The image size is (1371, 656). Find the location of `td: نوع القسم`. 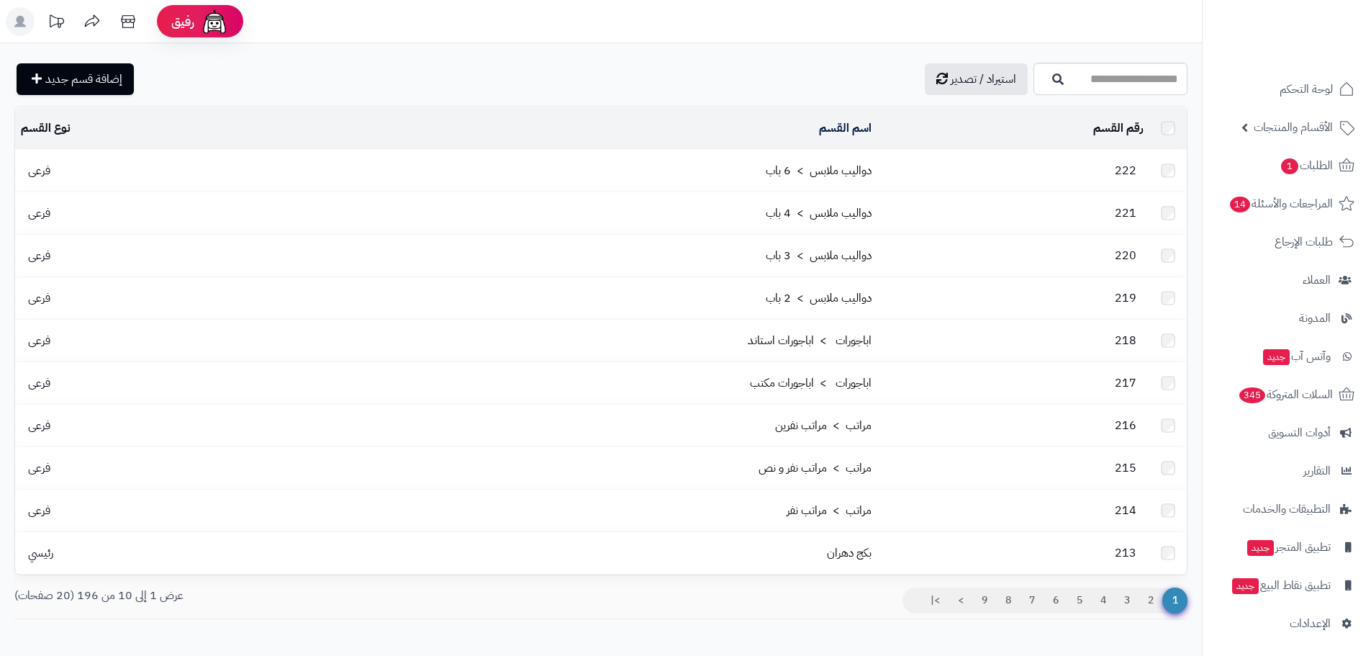

td: نوع القسم is located at coordinates (149, 128).